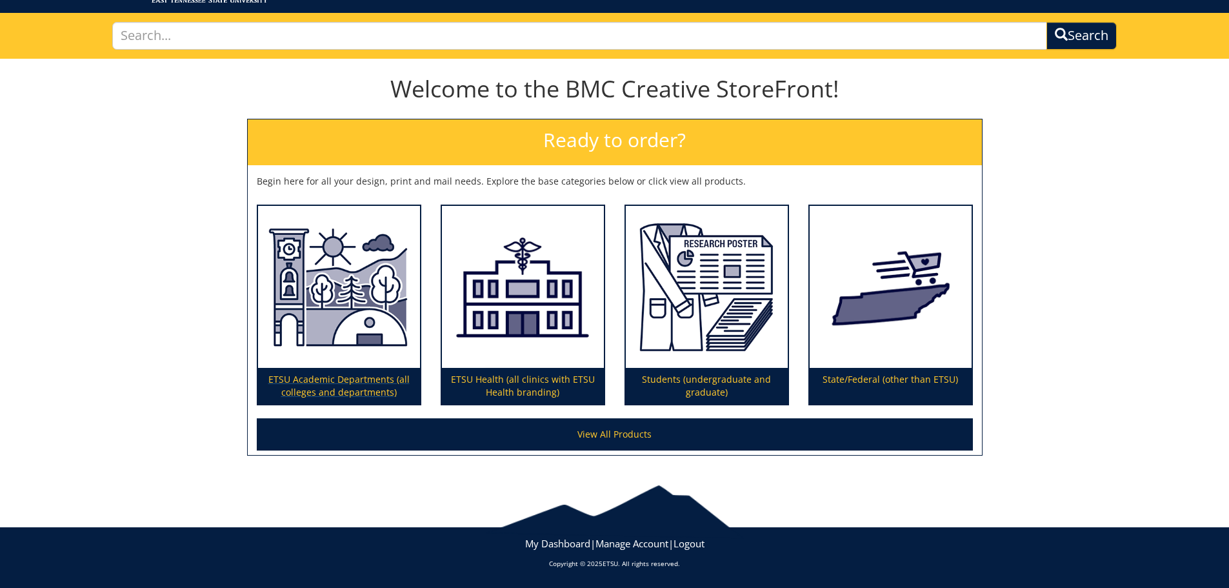 This screenshot has width=1229, height=588. What do you see at coordinates (610, 563) in the screenshot?
I see `a: ETSU` at bounding box center [610, 563].